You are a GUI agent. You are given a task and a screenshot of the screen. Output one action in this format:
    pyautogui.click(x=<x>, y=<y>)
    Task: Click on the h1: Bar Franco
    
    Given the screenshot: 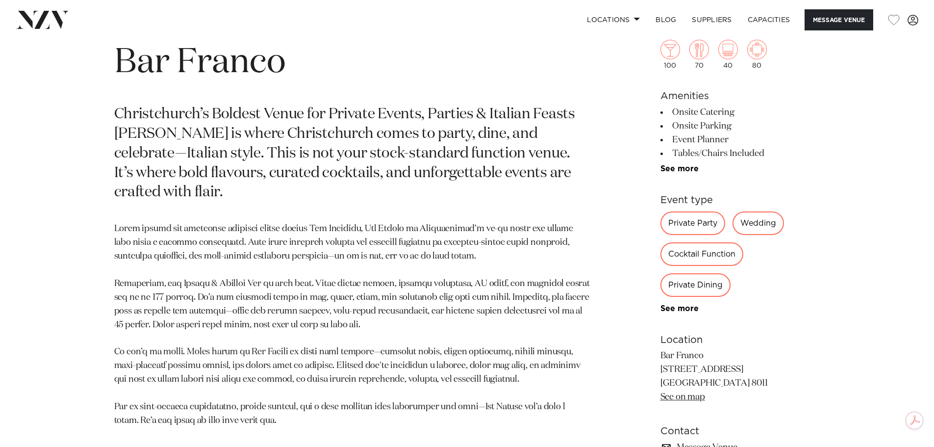 What is the action you would take?
    pyautogui.click(x=353, y=63)
    